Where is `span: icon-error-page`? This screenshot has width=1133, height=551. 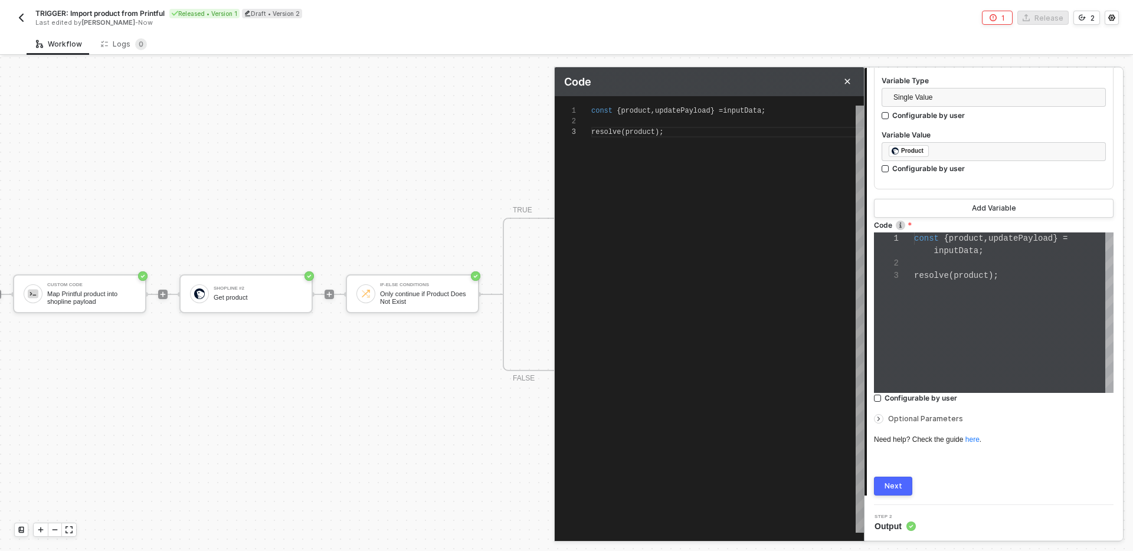 span: icon-error-page is located at coordinates (994, 18).